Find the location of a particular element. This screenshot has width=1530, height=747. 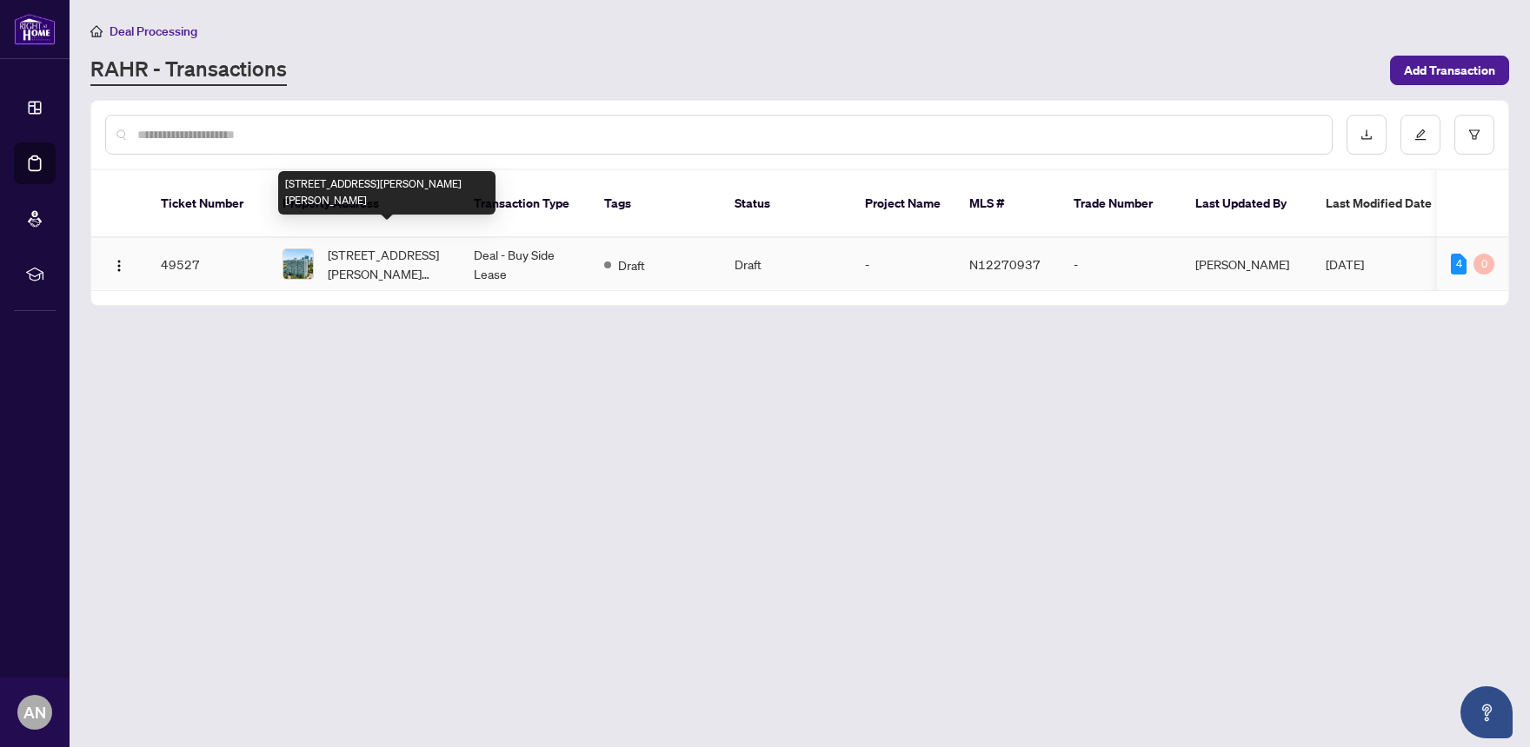

span: Deal Processing is located at coordinates (153, 31).